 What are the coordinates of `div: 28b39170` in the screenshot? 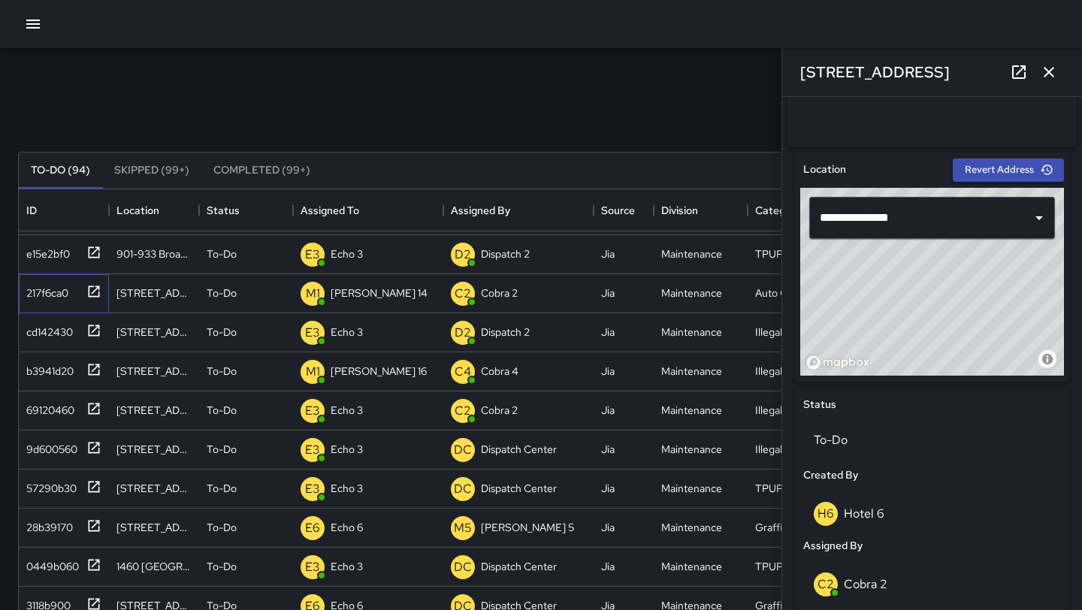 It's located at (47, 524).